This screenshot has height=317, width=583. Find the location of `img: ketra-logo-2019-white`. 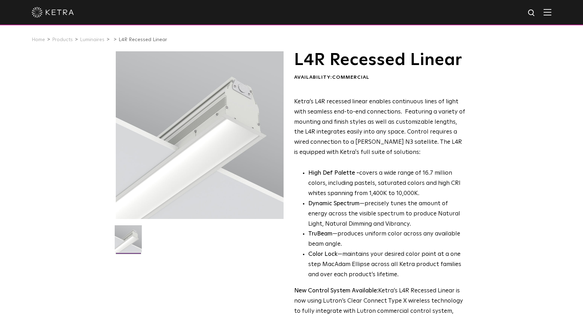

img: ketra-logo-2019-white is located at coordinates (53, 12).